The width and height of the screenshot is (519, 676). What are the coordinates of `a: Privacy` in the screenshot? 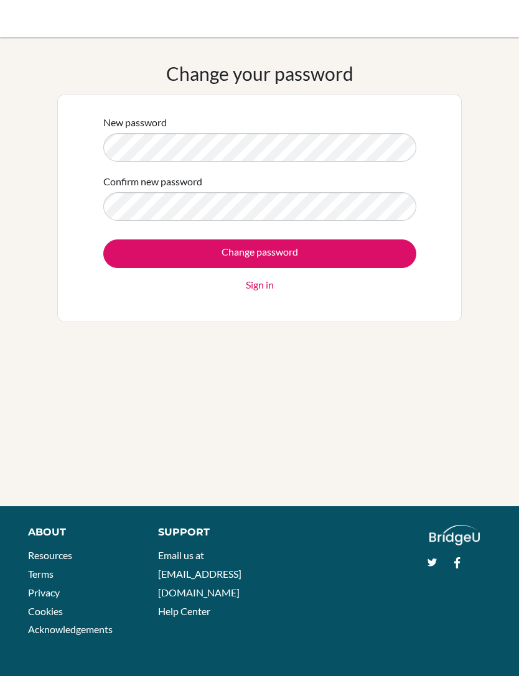 It's located at (44, 592).